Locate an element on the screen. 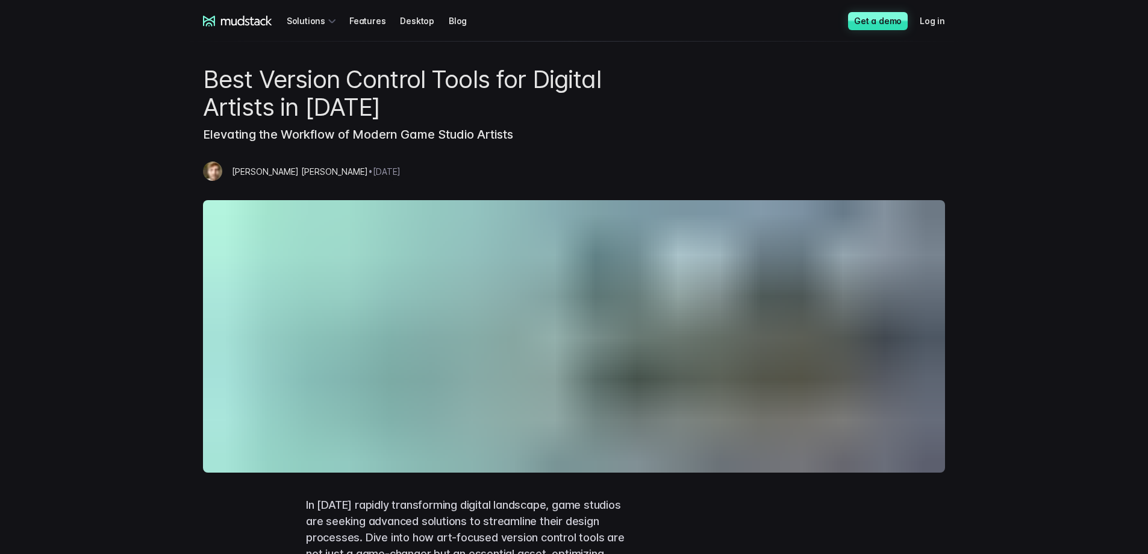 Image resolution: width=1148 pixels, height=554 pixels. a: Blog is located at coordinates (465, 20).